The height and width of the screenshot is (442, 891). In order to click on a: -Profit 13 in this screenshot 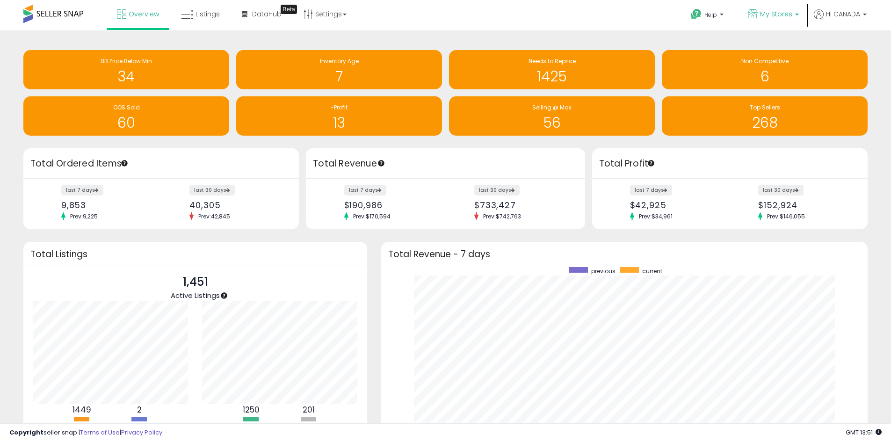, I will do `click(339, 116)`.